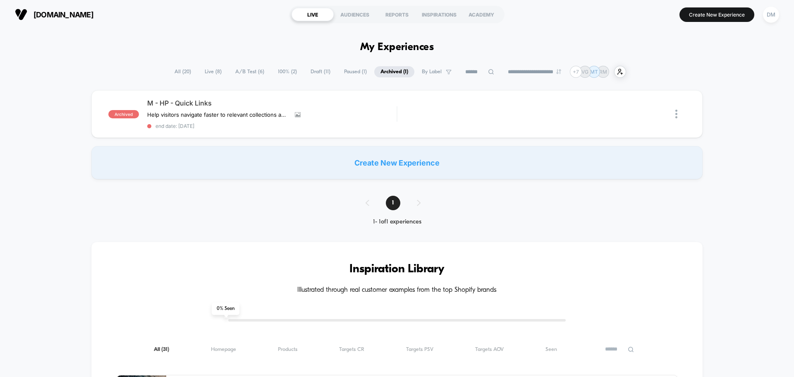 The height and width of the screenshot is (377, 794). What do you see at coordinates (165, 349) in the screenshot?
I see `span: ( 31 )` at bounding box center [165, 349].